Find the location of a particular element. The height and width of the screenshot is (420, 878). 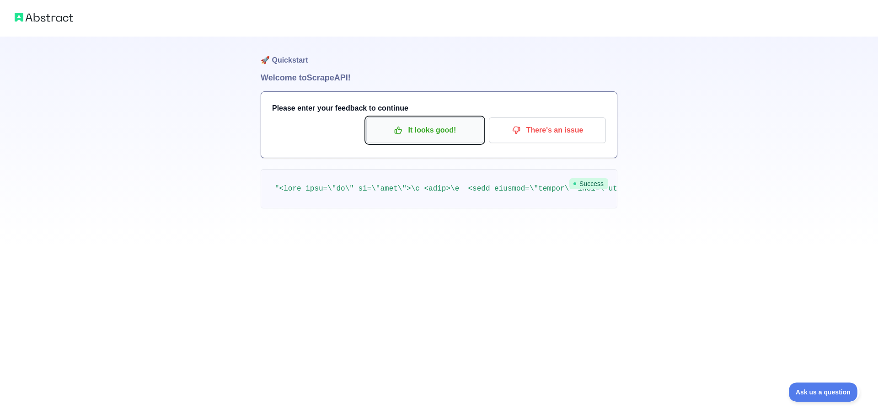

button: It looks good! is located at coordinates (425, 130).